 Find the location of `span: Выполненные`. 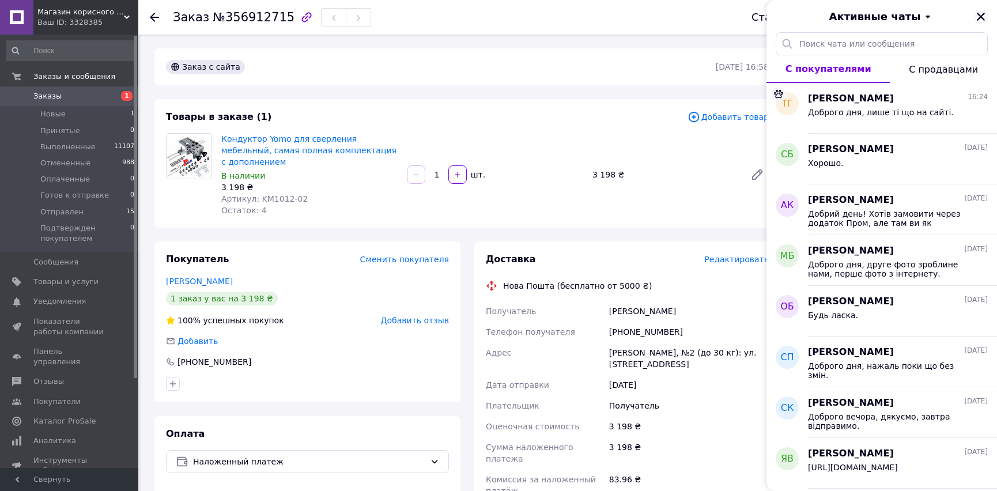

span: Выполненные is located at coordinates (68, 147).